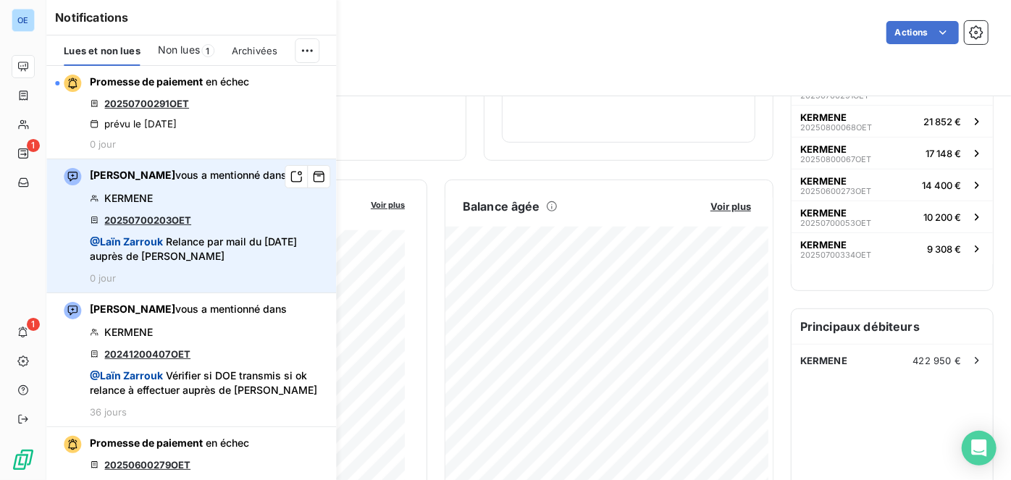 Image resolution: width=1011 pixels, height=480 pixels. Describe the element at coordinates (944, 249) in the screenshot. I see `span: 9 308 €` at that location.